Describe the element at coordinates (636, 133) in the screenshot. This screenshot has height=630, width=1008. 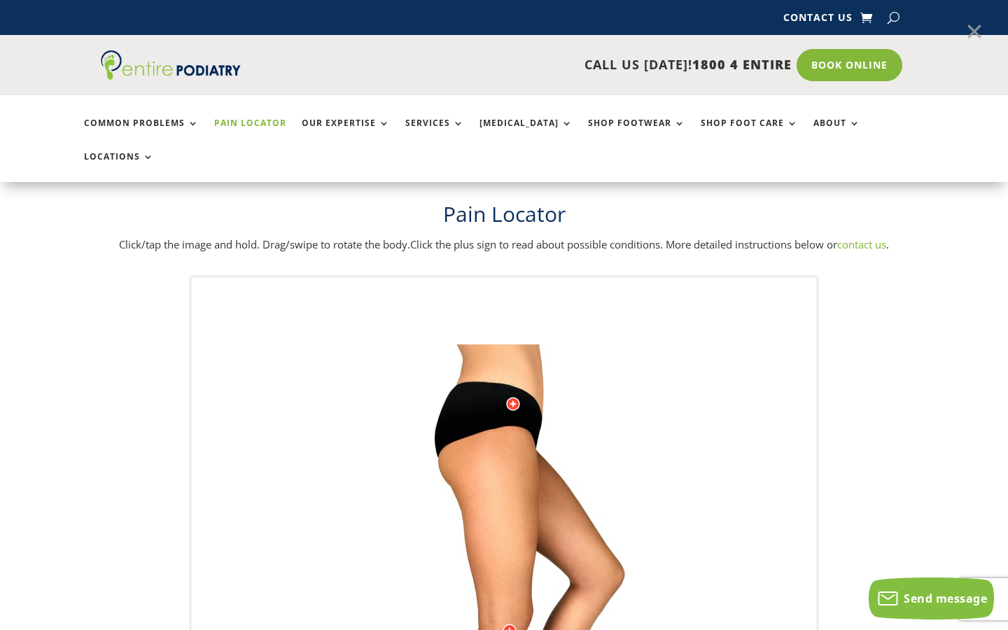
I see `a: Shop Footwear` at that location.